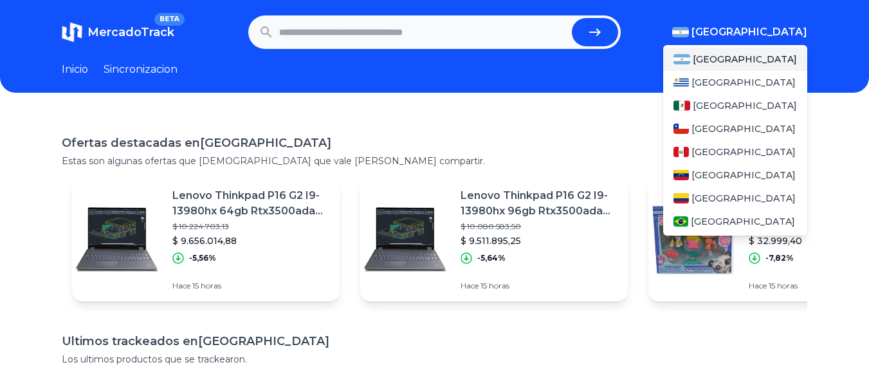 The height and width of the screenshot is (376, 869). Describe the element at coordinates (75, 70) in the screenshot. I see `a: Inicio` at that location.